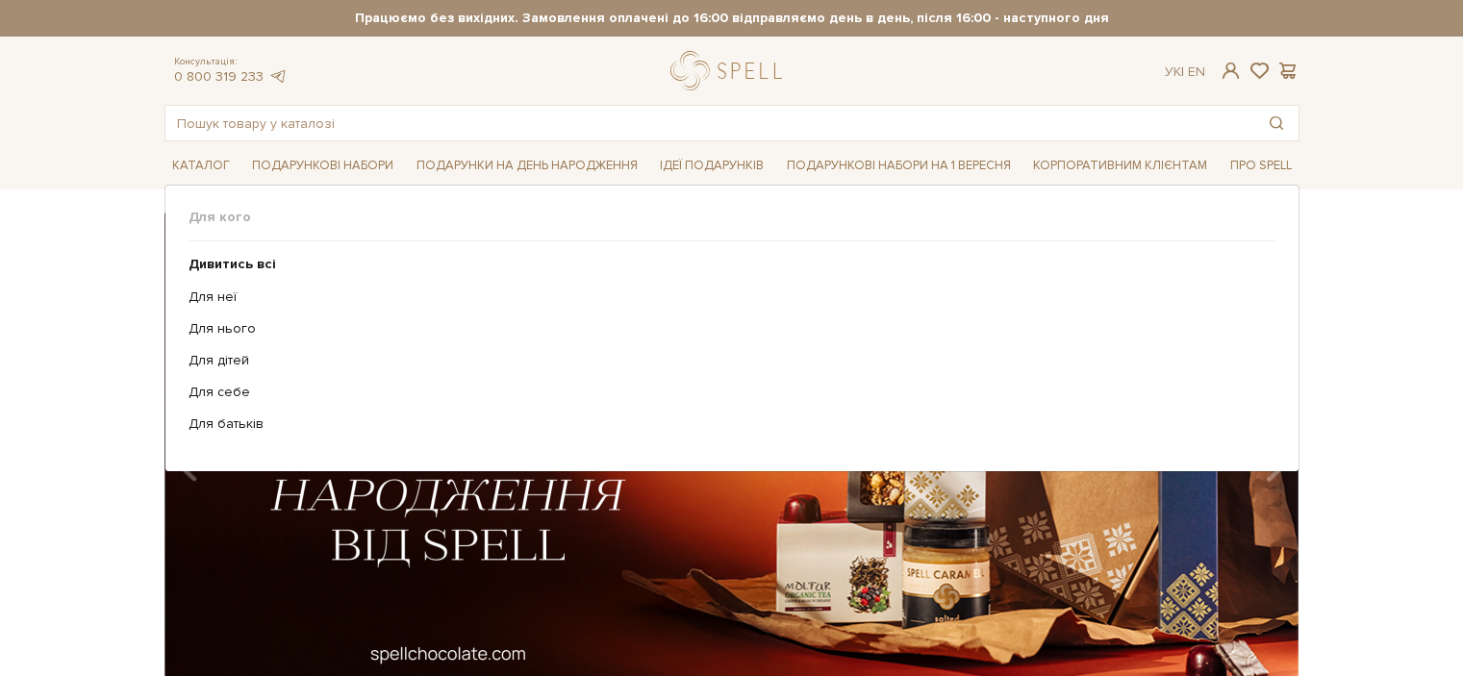  Describe the element at coordinates (710, 123) in the screenshot. I see `input: Пошук товару у каталозі` at that location.